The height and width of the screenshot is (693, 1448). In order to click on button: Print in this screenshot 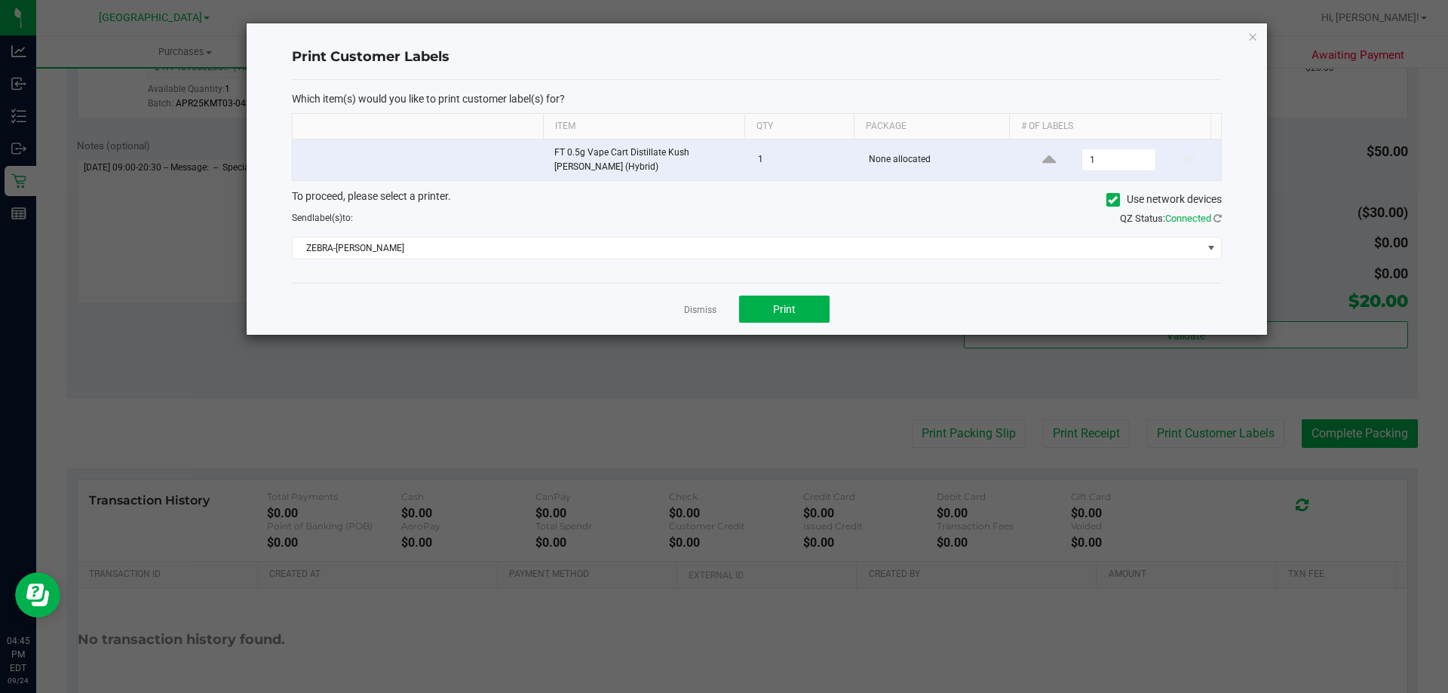, I will do `click(784, 309)`.